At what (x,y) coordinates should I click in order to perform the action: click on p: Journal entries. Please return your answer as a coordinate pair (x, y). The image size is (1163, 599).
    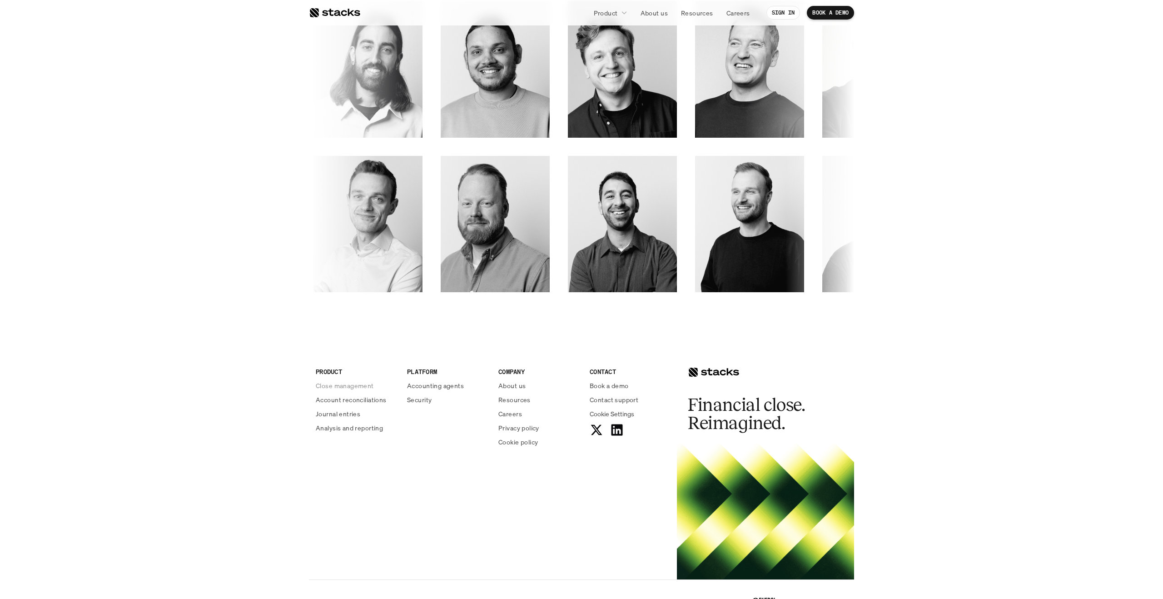
    Looking at the image, I should click on (338, 414).